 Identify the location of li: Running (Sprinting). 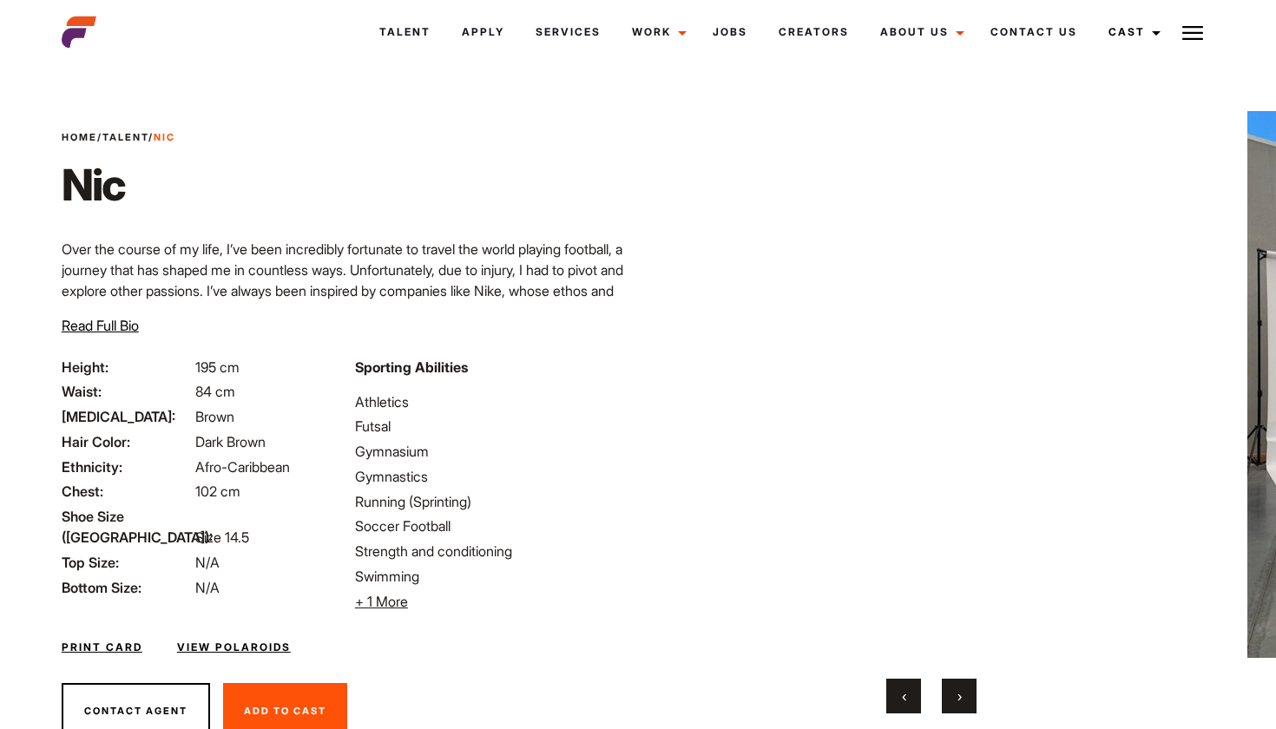
(491, 502).